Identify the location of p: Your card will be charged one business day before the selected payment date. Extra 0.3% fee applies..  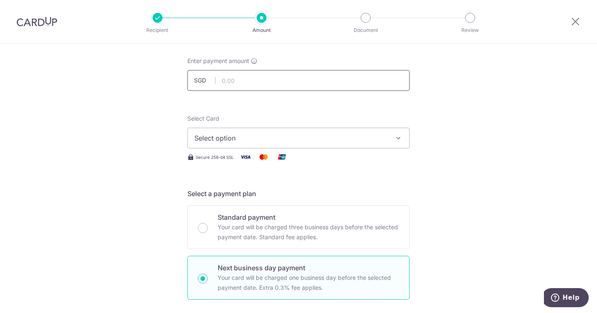
(308, 283).